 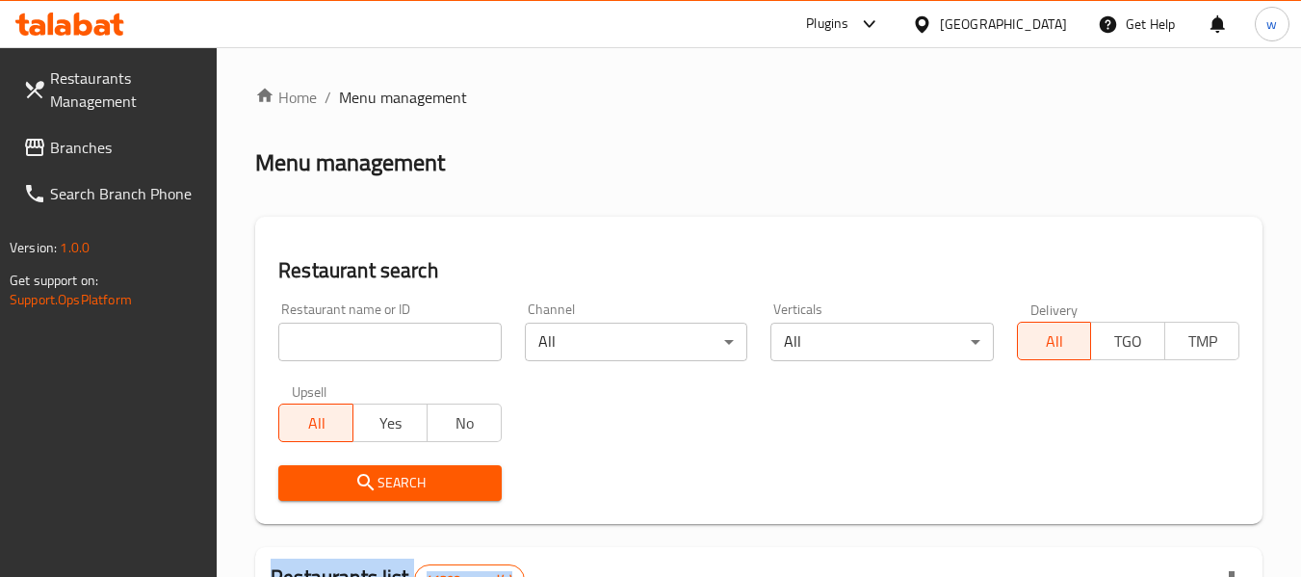 What do you see at coordinates (74, 247) in the screenshot?
I see `span: 1.0.0` at bounding box center [74, 247].